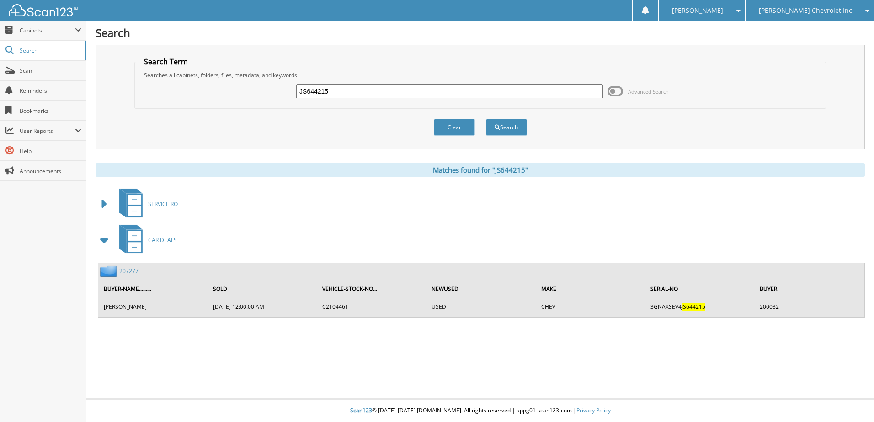 Image resolution: width=874 pixels, height=422 pixels. What do you see at coordinates (506, 127) in the screenshot?
I see `button: Search` at bounding box center [506, 127].